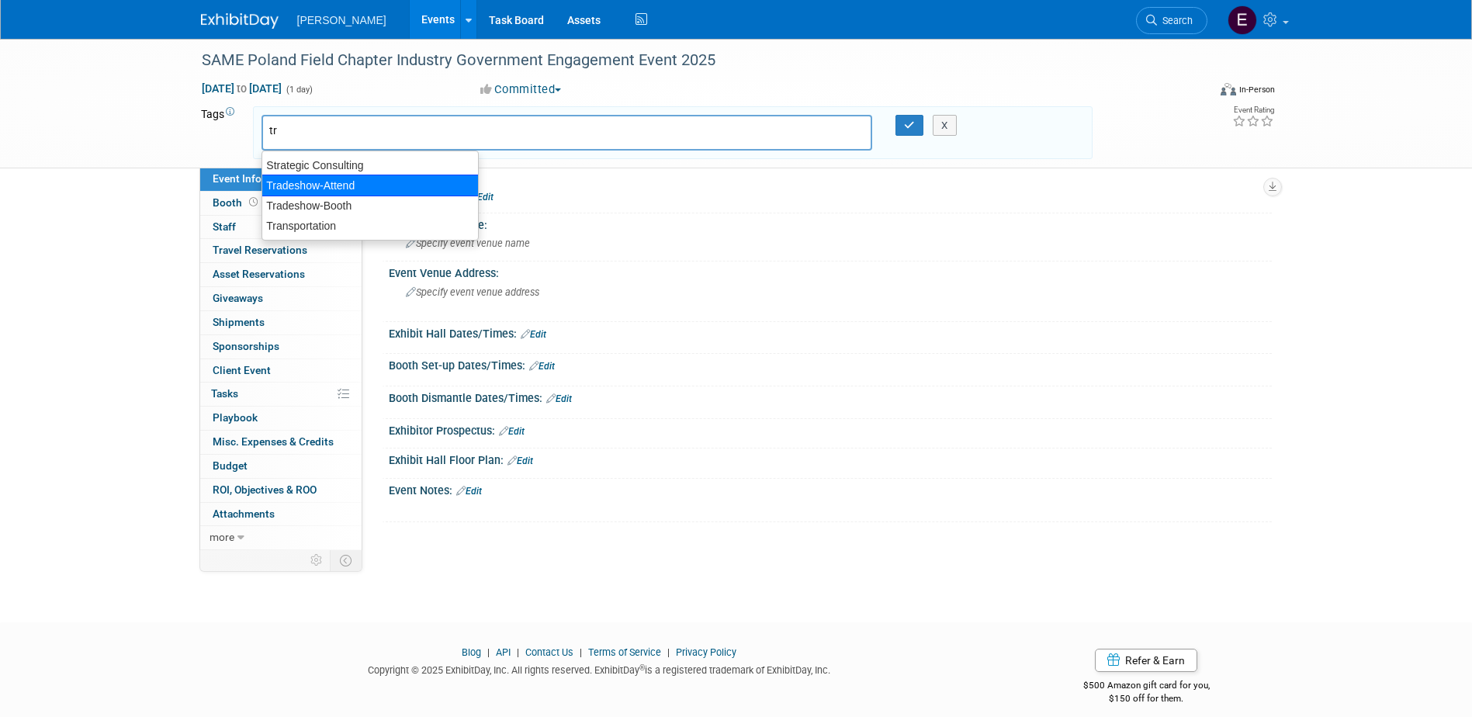 The width and height of the screenshot is (1472, 717). Describe the element at coordinates (1146, 687) in the screenshot. I see `div: $500 Amazon gift card for you,` at that location.